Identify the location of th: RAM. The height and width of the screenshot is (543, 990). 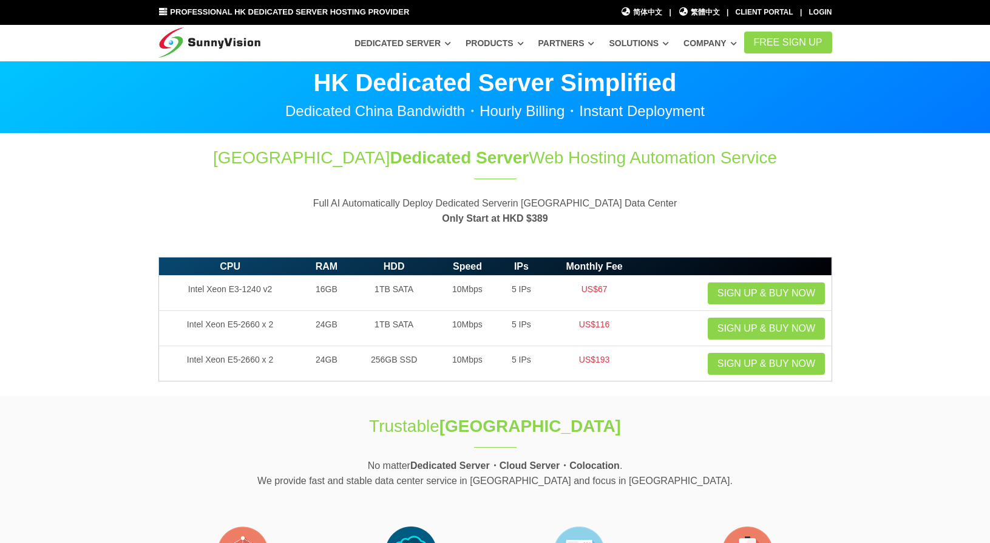
(327, 266).